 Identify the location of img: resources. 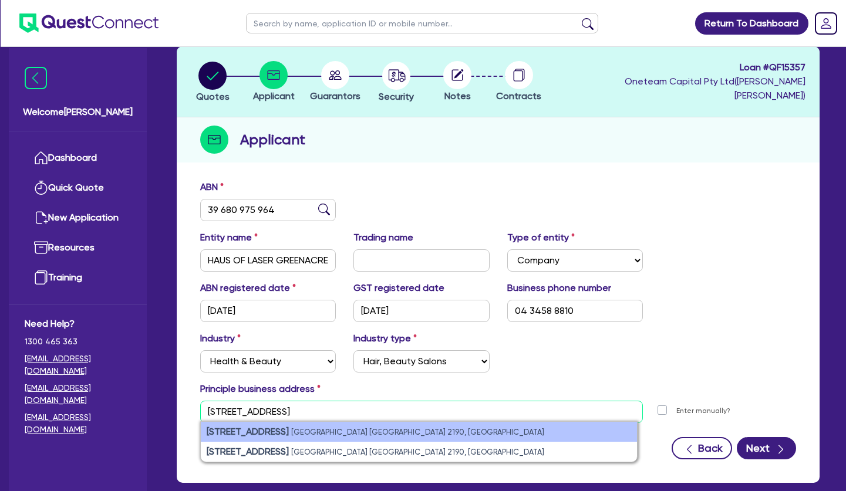
(41, 248).